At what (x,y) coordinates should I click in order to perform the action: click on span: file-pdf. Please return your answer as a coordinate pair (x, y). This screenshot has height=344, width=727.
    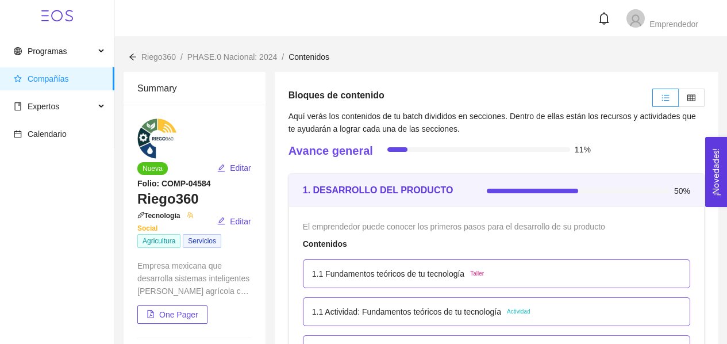
    Looking at the image, I should click on (151, 314).